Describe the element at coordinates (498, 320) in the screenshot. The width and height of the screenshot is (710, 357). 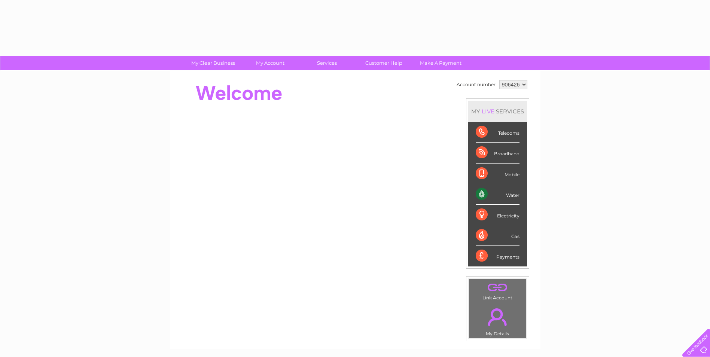
I see `td: My Details` at that location.